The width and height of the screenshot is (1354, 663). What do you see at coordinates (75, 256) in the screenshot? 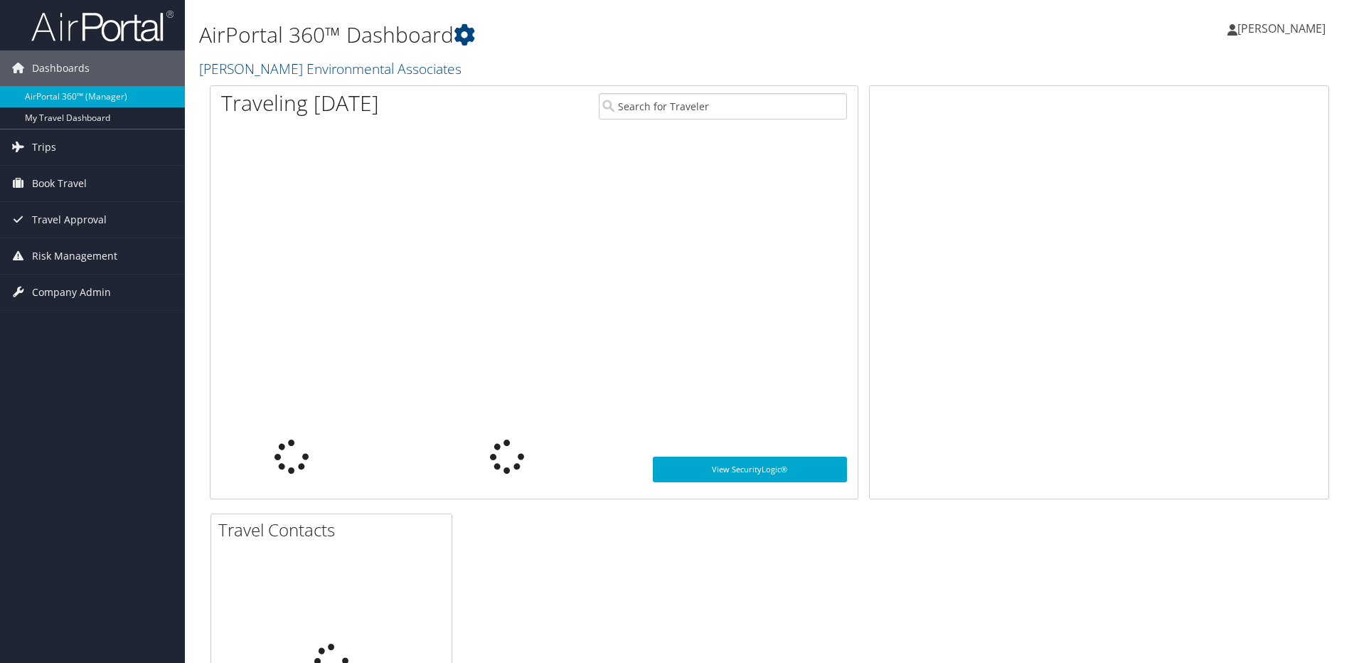
I see `span: Risk Management` at bounding box center [75, 256].